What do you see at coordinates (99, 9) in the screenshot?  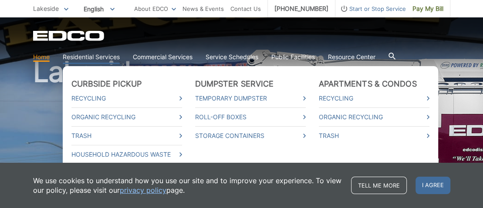 I see `span: English` at bounding box center [99, 9].